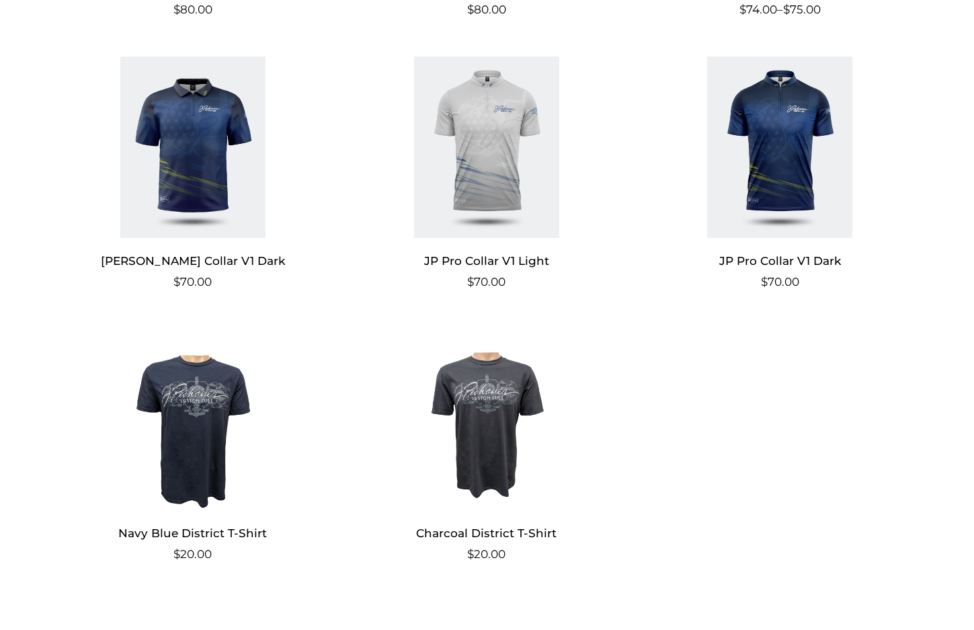 The width and height of the screenshot is (974, 630). I want to click on bdi: 74.00, so click(758, 9).